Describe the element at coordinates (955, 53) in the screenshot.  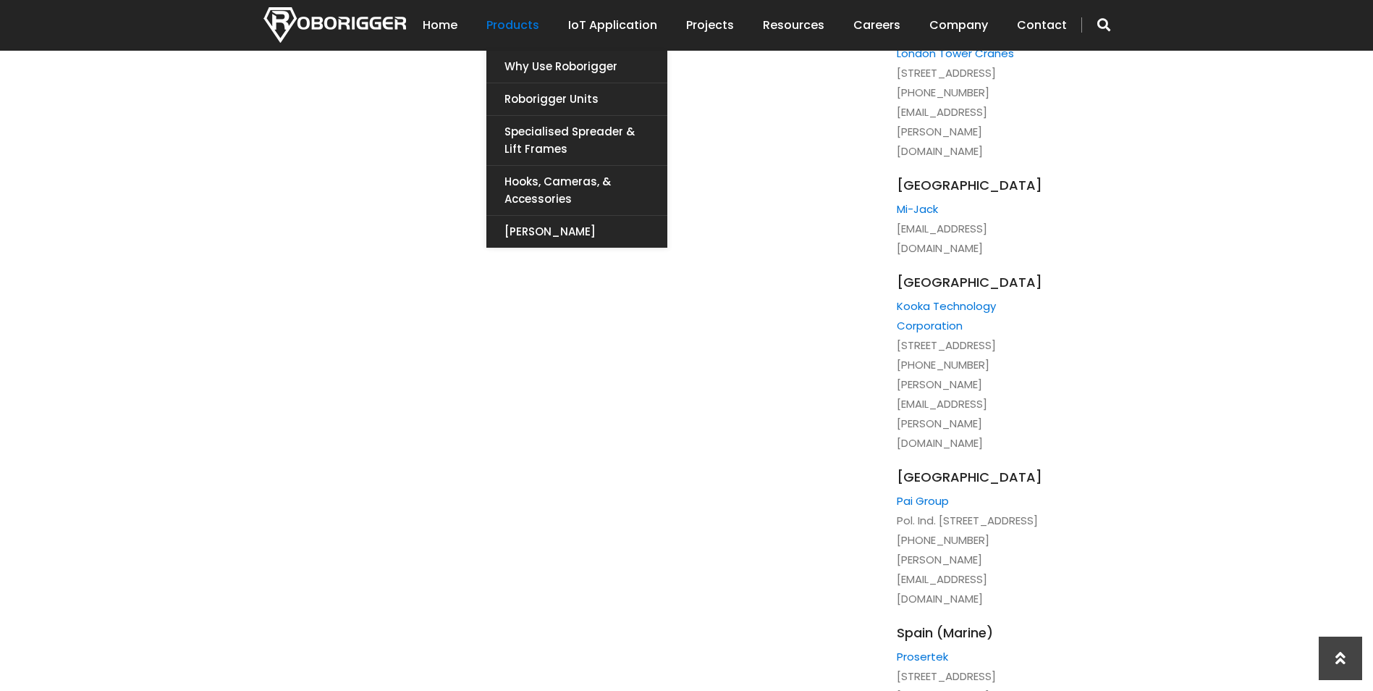
I see `a: London Tower Cranes` at that location.